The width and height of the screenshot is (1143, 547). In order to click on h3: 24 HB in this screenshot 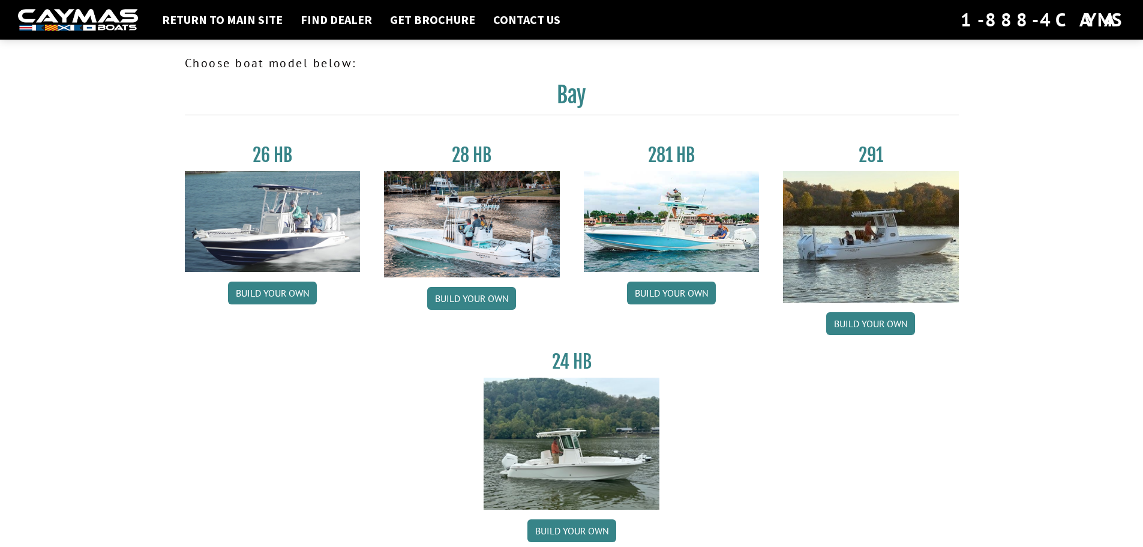, I will do `click(571, 361)`.